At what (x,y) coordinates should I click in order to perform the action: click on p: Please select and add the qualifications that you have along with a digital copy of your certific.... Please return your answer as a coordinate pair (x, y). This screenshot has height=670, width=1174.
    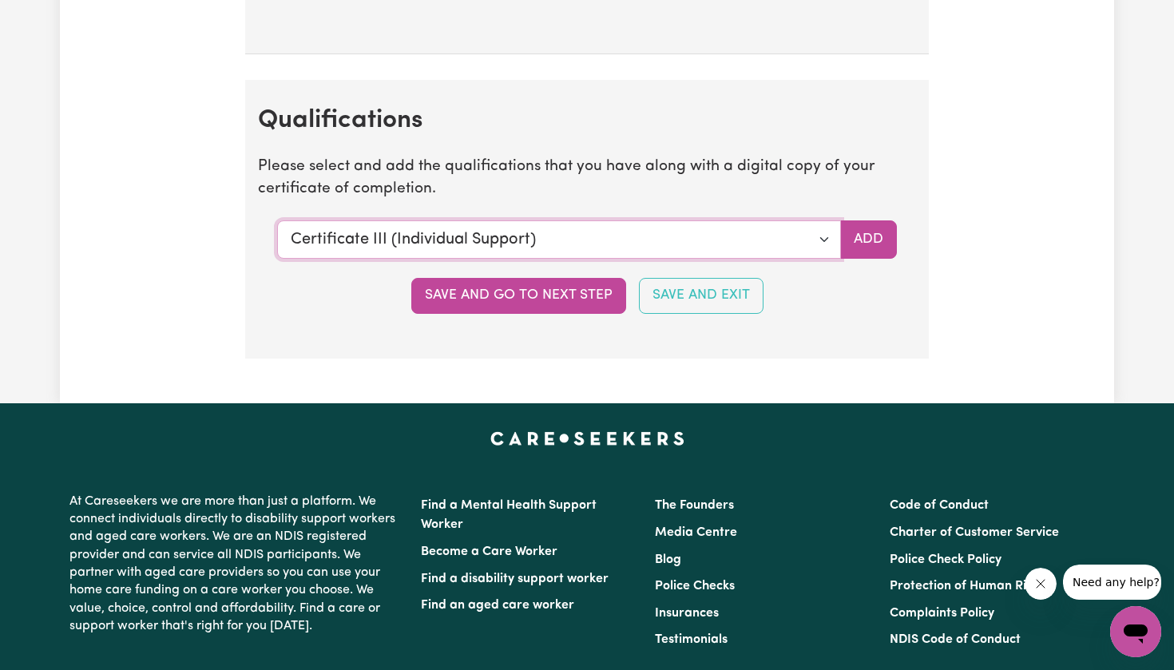
    Looking at the image, I should click on (587, 179).